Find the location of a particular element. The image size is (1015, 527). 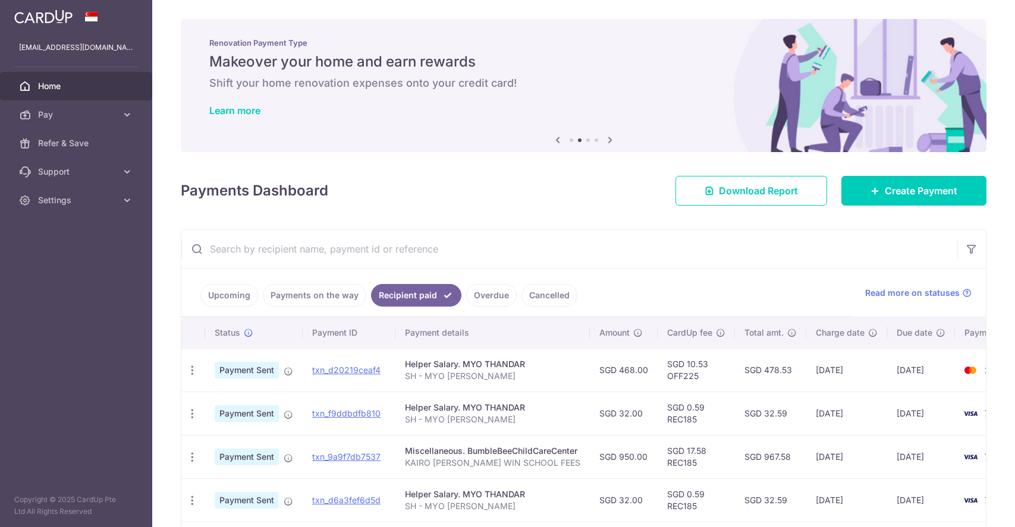

span: Total amt. is located at coordinates (764, 333).